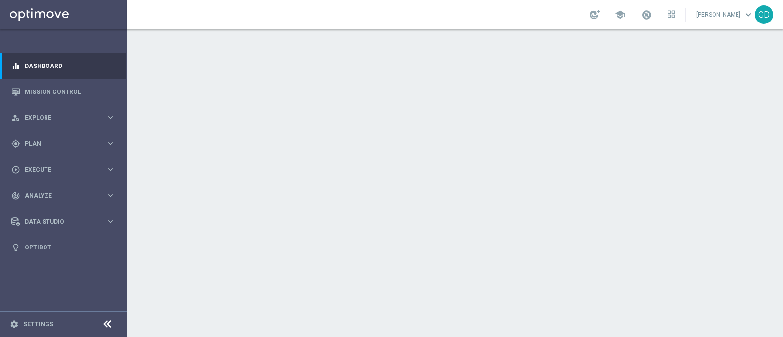  What do you see at coordinates (764, 15) in the screenshot?
I see `div: GD` at bounding box center [764, 15].